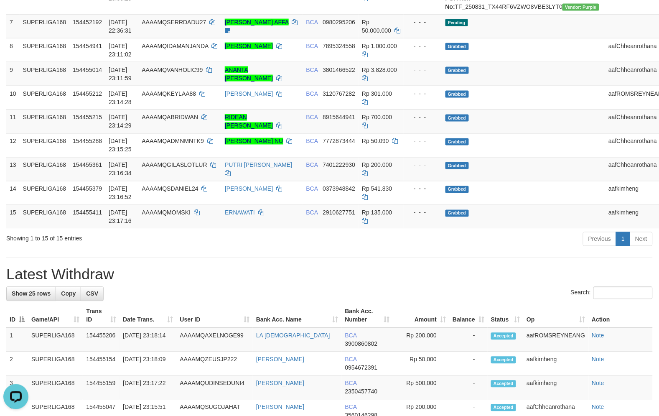 The image size is (659, 416). I want to click on span: Rp 541.830, so click(377, 189).